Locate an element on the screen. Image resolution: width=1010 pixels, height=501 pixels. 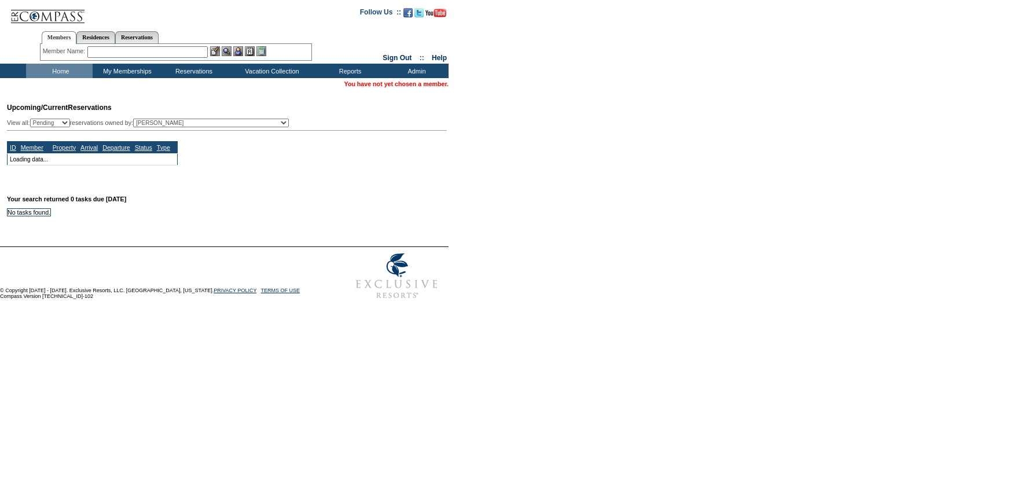
div: Member Name: is located at coordinates (65, 51).